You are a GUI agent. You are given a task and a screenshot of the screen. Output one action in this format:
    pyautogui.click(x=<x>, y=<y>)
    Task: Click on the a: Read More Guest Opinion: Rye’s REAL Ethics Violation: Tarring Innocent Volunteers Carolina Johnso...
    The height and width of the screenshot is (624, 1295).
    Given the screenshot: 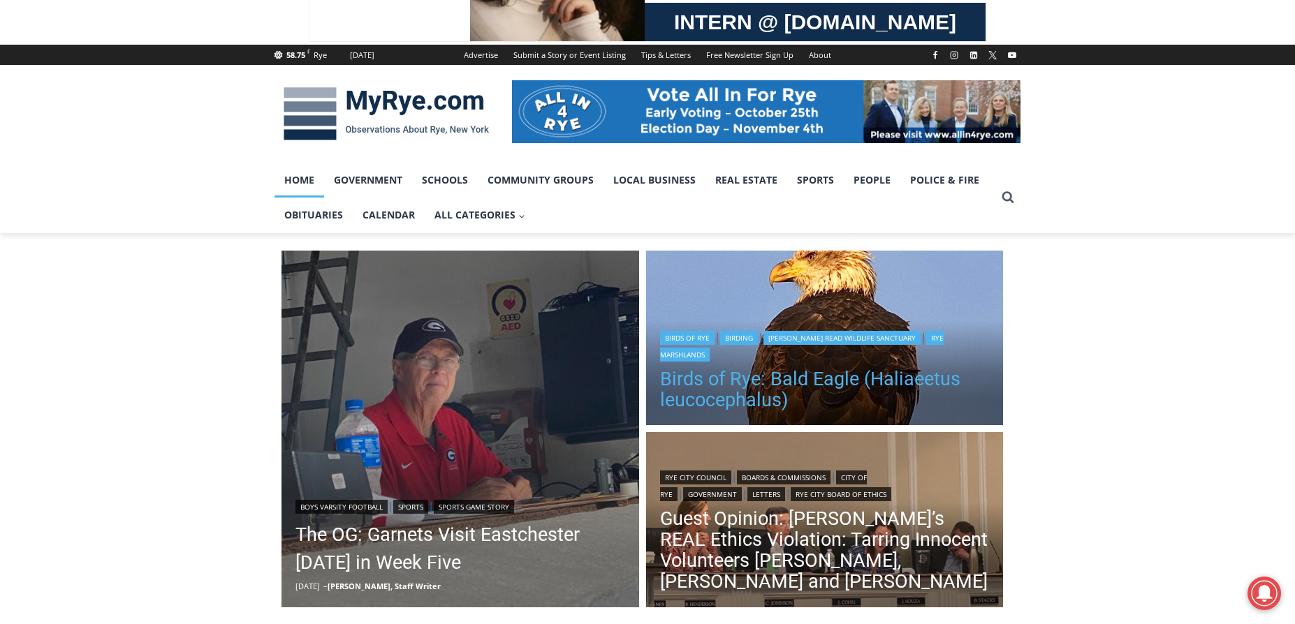 What is the action you would take?
    pyautogui.click(x=825, y=522)
    